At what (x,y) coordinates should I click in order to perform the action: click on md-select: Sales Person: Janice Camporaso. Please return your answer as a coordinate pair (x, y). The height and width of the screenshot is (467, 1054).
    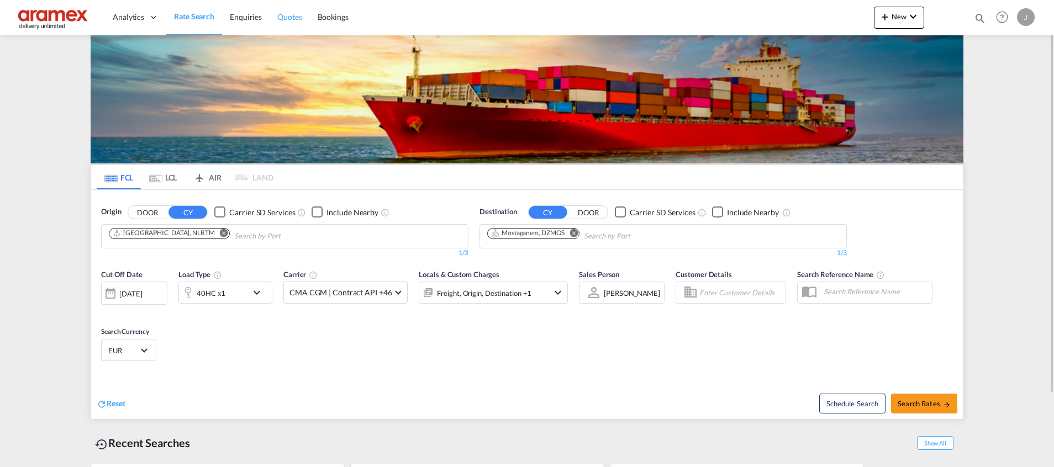
    Looking at the image, I should click on (632, 293).